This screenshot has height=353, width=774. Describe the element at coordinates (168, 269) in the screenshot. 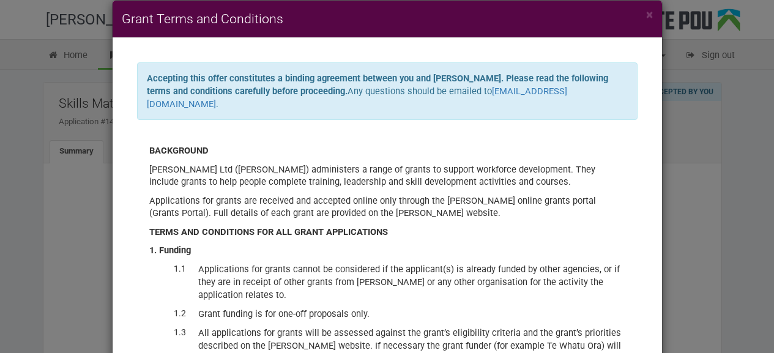

I see `dt: 1.1` at that location.